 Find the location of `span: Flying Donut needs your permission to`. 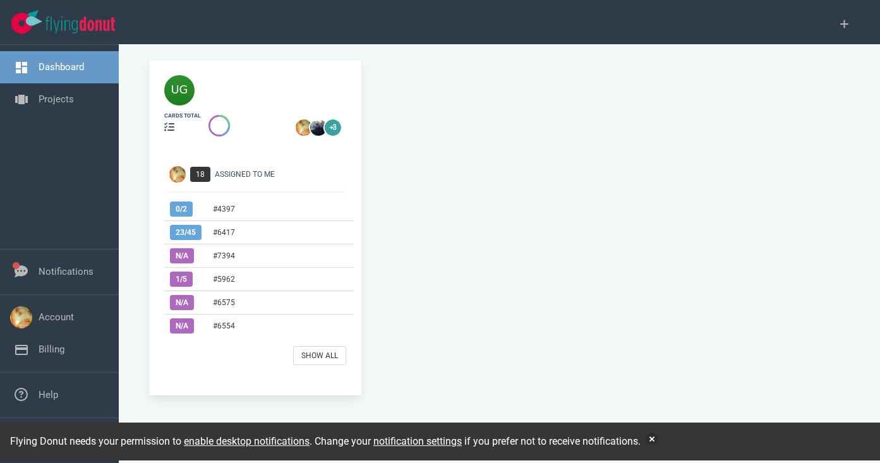

span: Flying Donut needs your permission to is located at coordinates (160, 443).